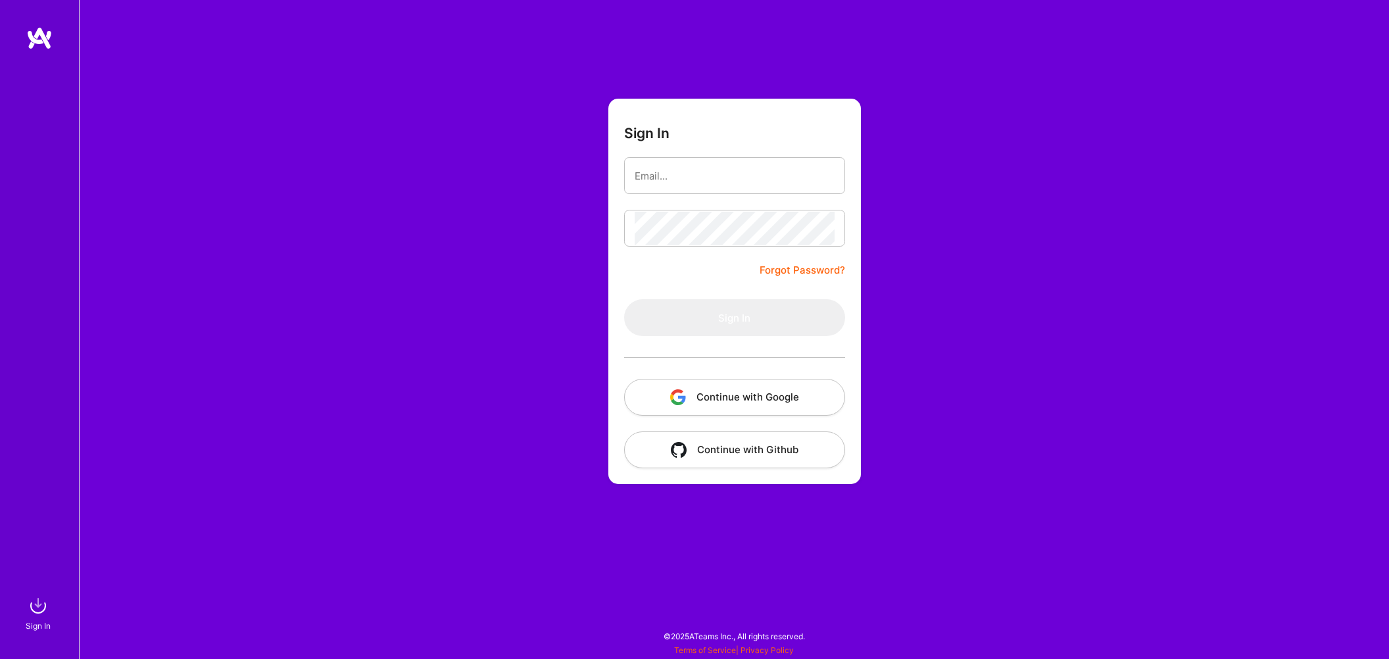 The height and width of the screenshot is (659, 1389). Describe the element at coordinates (734, 636) in the screenshot. I see `div: © 2025 ATeams Inc., All rights reserved.` at that location.